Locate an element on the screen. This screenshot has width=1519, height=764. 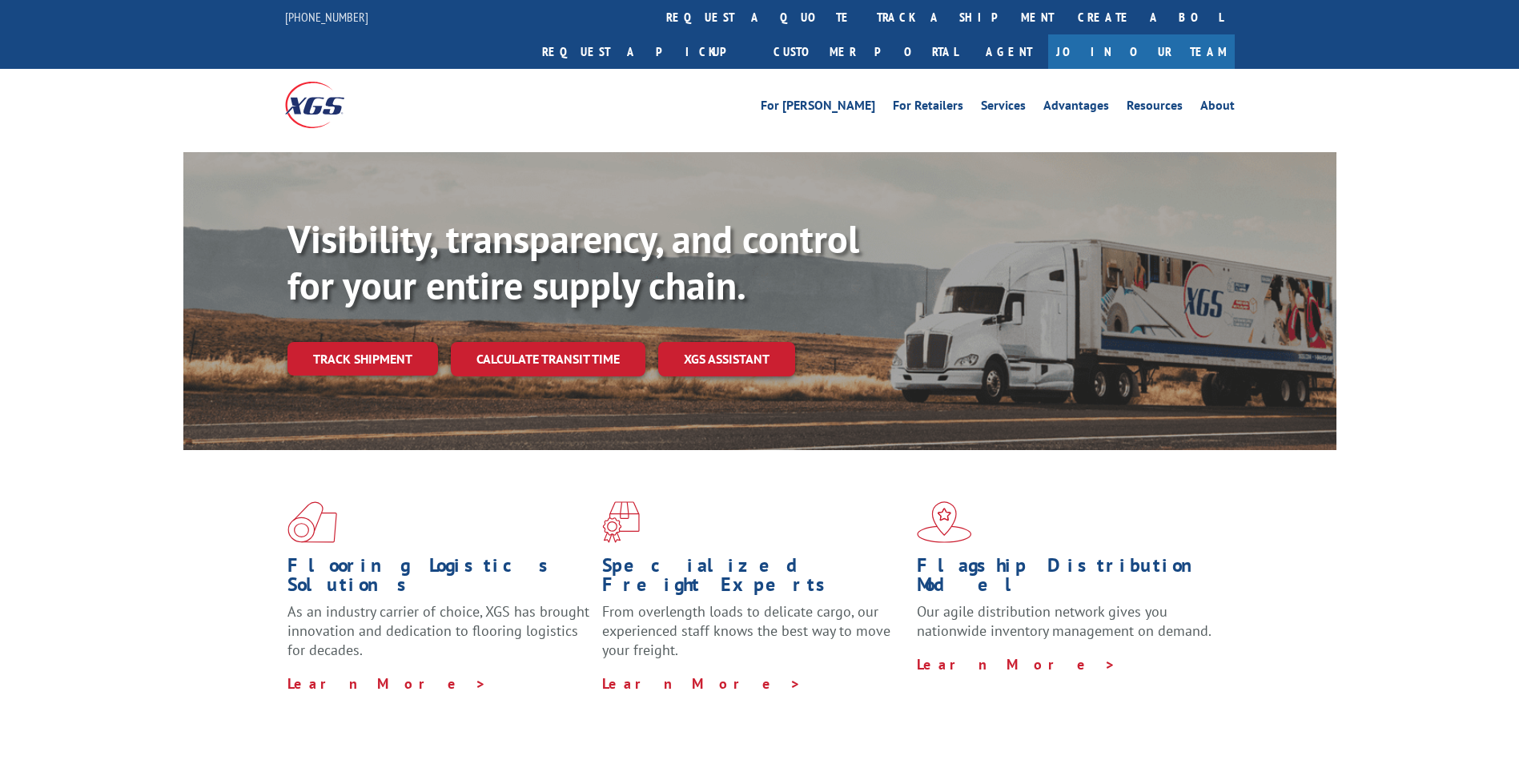
h1: Specialized Freight Experts is located at coordinates (753, 579).